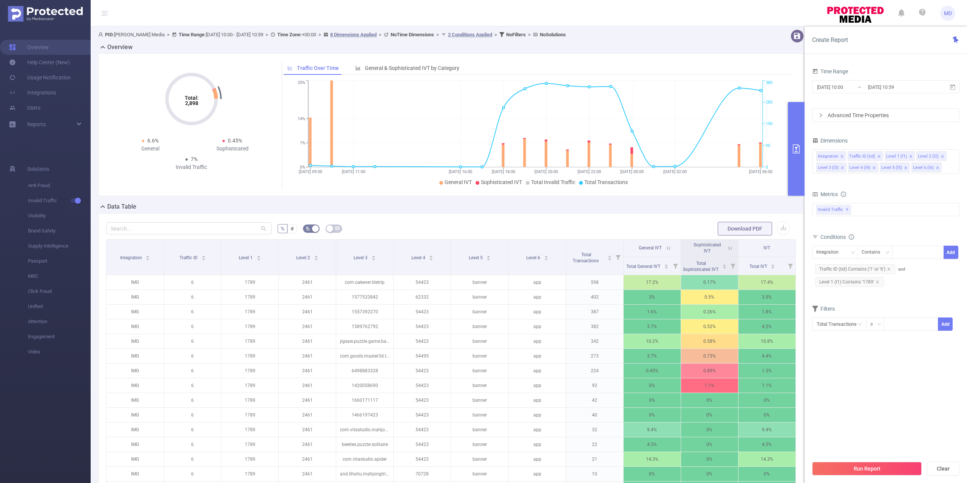 The height and width of the screenshot is (483, 967). I want to click on tspan: 25%, so click(301, 83).